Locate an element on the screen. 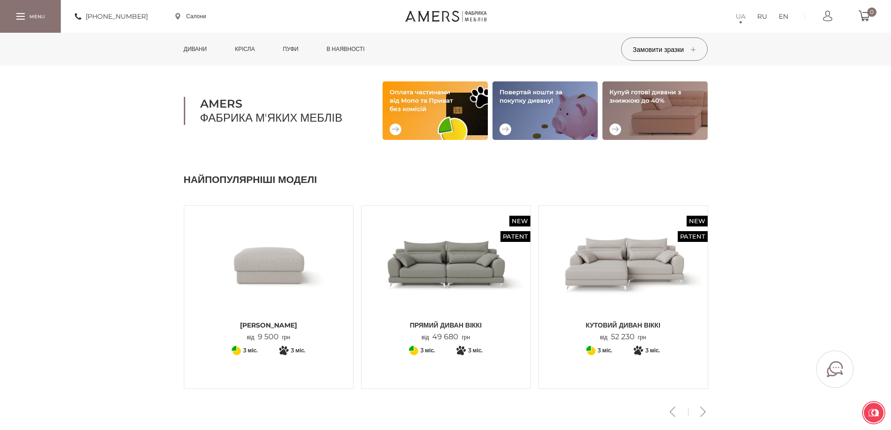 The width and height of the screenshot is (891, 430). span: 52 230 is located at coordinates (623, 336).